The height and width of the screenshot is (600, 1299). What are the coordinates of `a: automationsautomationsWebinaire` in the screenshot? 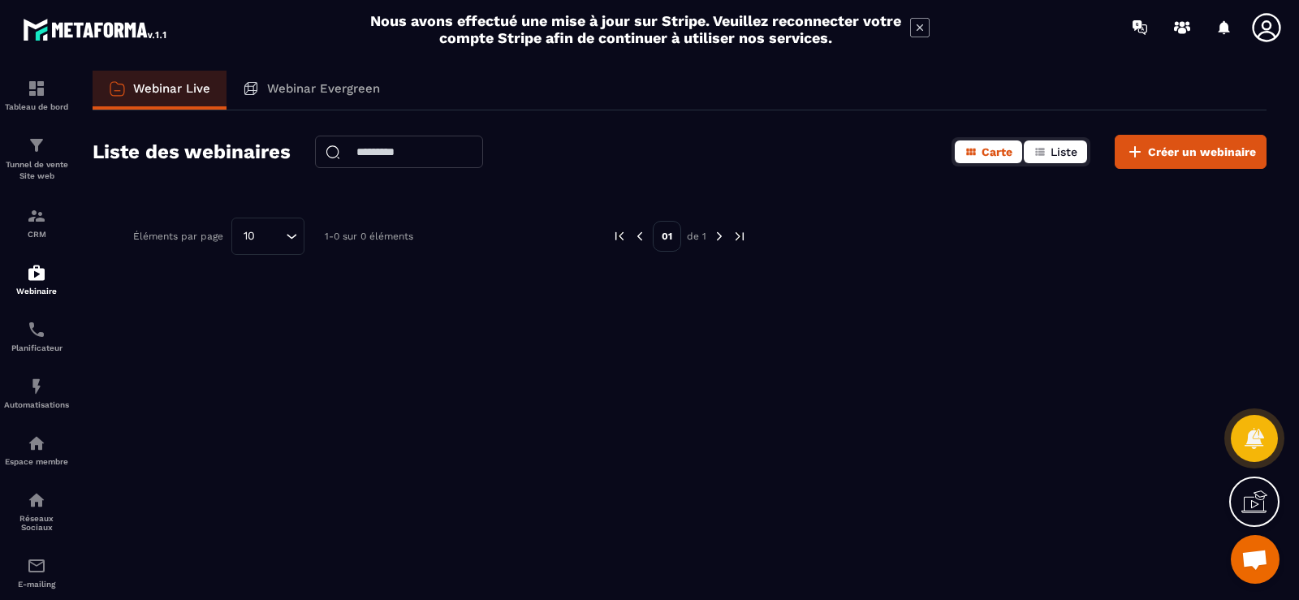 It's located at (37, 279).